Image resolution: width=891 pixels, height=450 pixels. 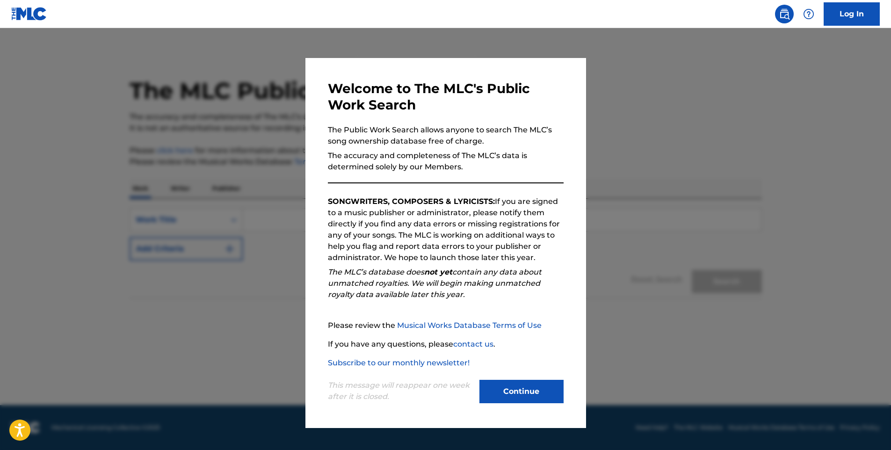 I want to click on a: contact us, so click(x=473, y=344).